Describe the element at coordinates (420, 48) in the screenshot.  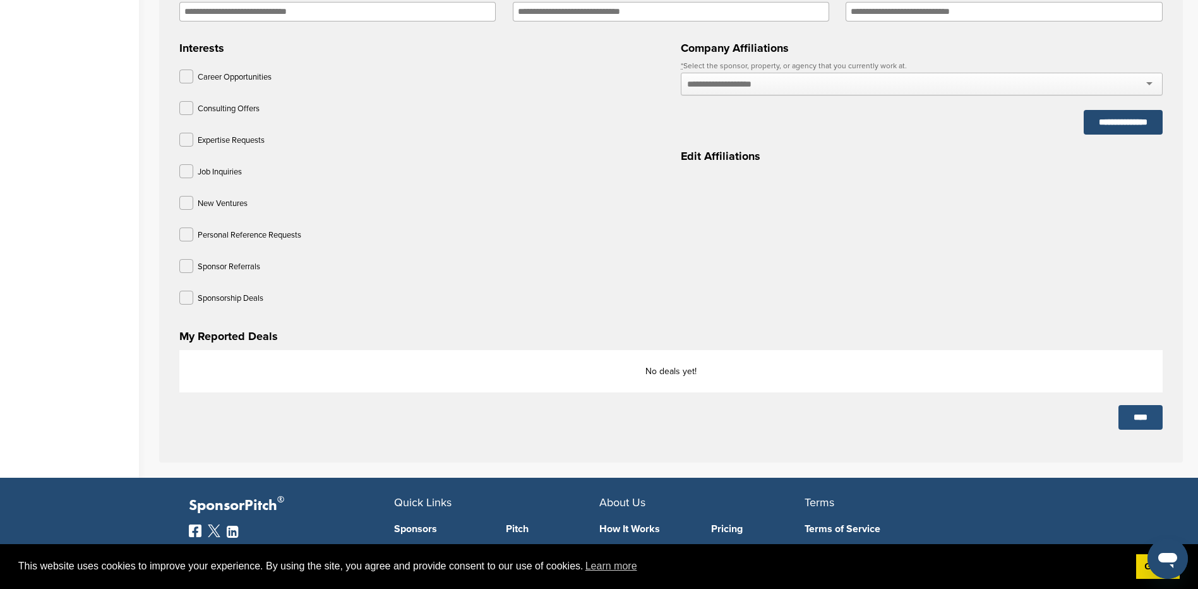
I see `h3: Interests` at that location.